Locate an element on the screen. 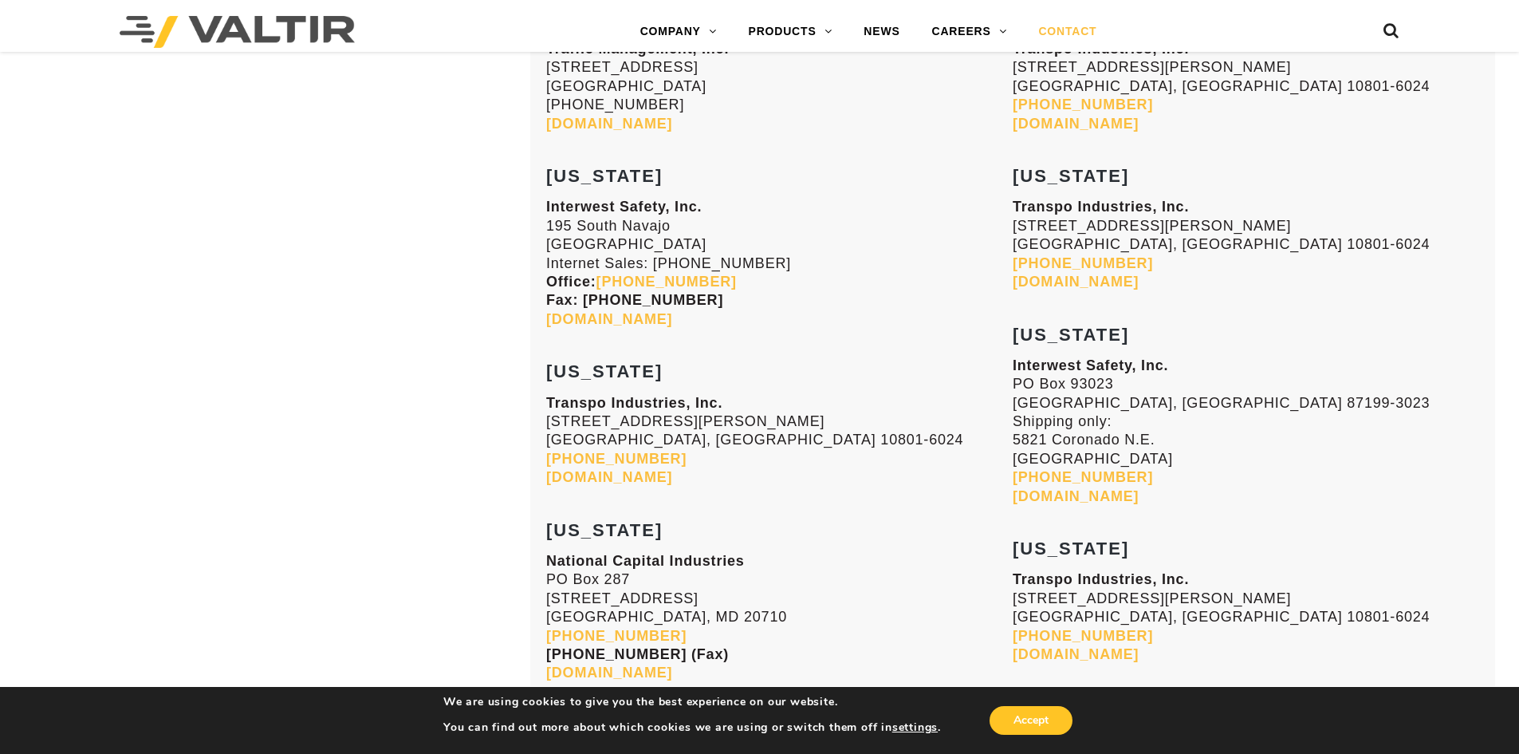  p: We are using cookies to give you the best experience on our website. is located at coordinates (692, 702).